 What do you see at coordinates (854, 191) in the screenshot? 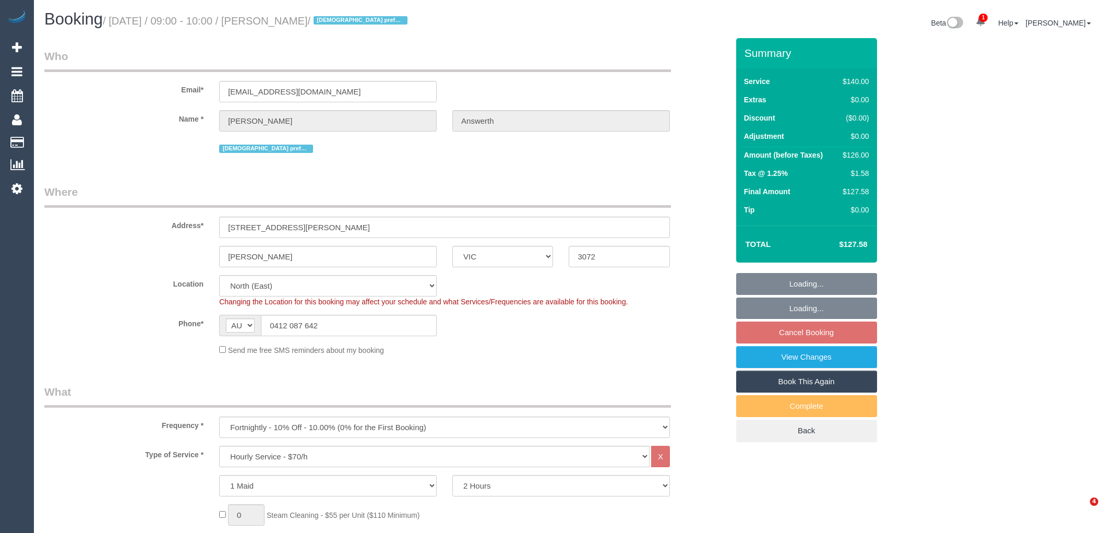
I see `div: $127.58` at bounding box center [854, 191].